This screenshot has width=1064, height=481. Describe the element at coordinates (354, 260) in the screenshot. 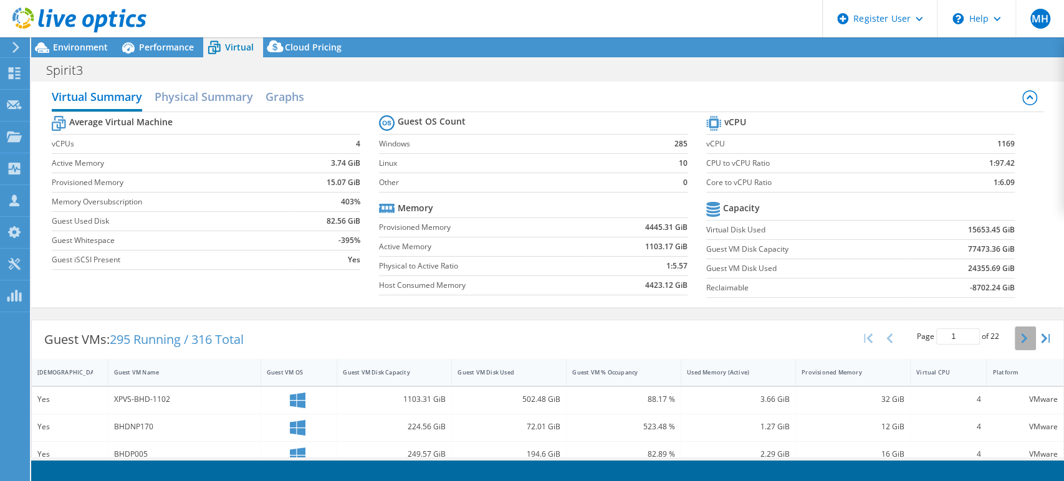

I see `b: Yes` at that location.